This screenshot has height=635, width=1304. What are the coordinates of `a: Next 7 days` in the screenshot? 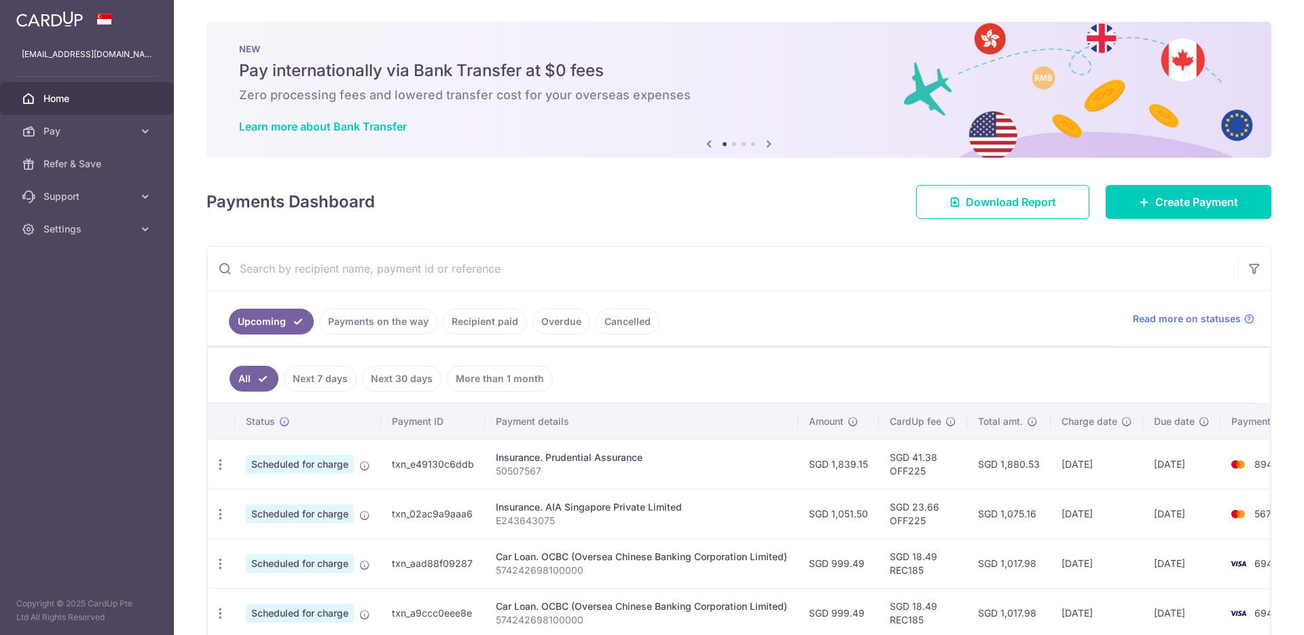 It's located at (320, 378).